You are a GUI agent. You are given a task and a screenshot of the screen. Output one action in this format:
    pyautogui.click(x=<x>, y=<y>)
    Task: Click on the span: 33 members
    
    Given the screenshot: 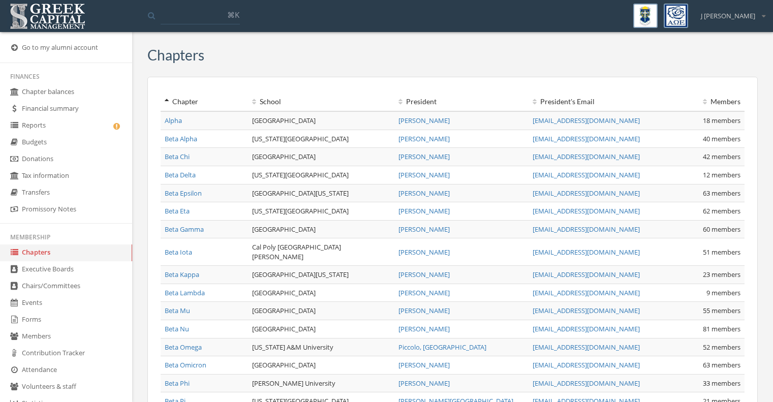 What is the action you would take?
    pyautogui.click(x=722, y=383)
    